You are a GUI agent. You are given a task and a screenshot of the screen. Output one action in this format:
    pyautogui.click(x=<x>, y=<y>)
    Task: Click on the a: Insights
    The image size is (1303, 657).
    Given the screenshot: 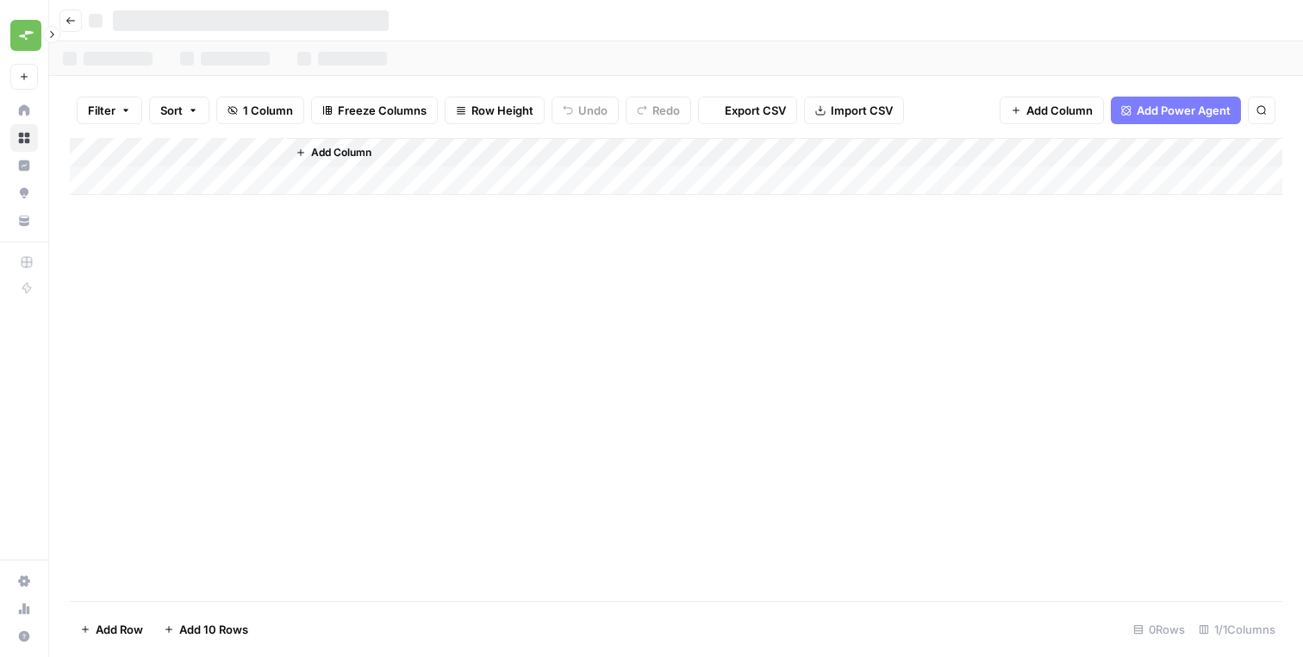 What is the action you would take?
    pyautogui.click(x=24, y=165)
    